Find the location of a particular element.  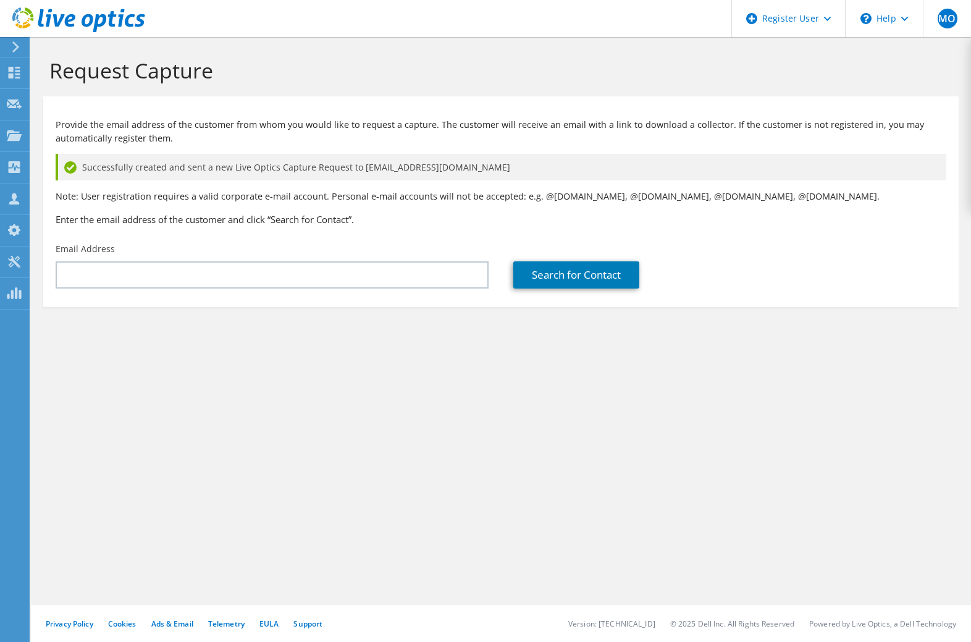

li: Powered by Live Optics, a Dell Technology is located at coordinates (883, 623).